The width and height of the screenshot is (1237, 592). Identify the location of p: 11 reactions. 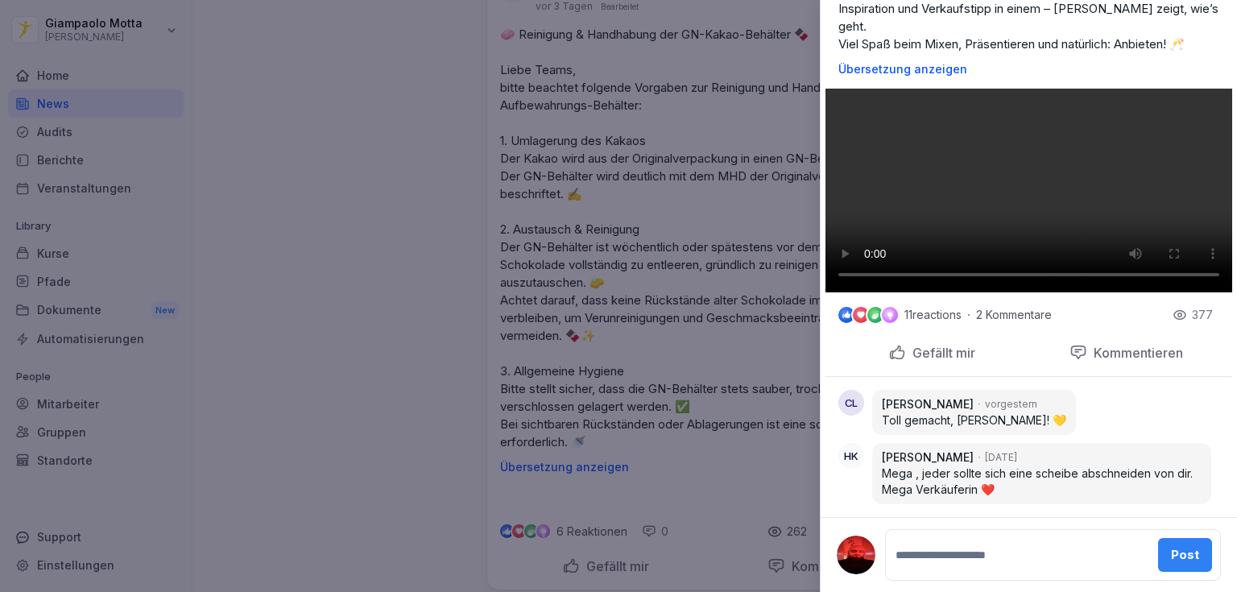
(933, 315).